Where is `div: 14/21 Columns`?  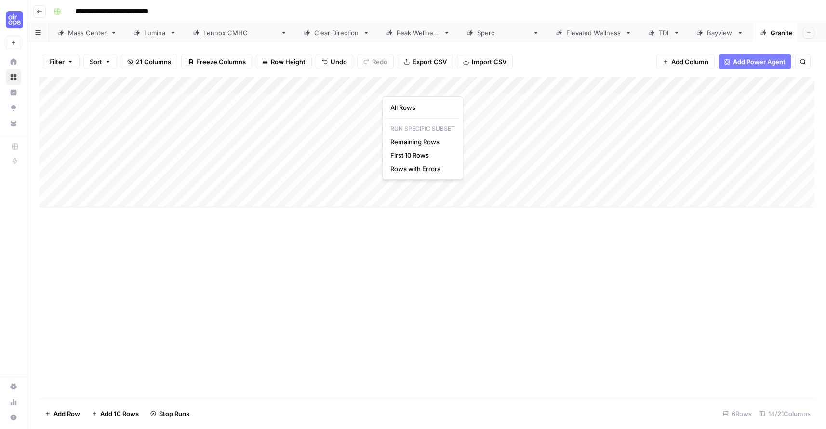
div: 14/21 Columns is located at coordinates (785, 413).